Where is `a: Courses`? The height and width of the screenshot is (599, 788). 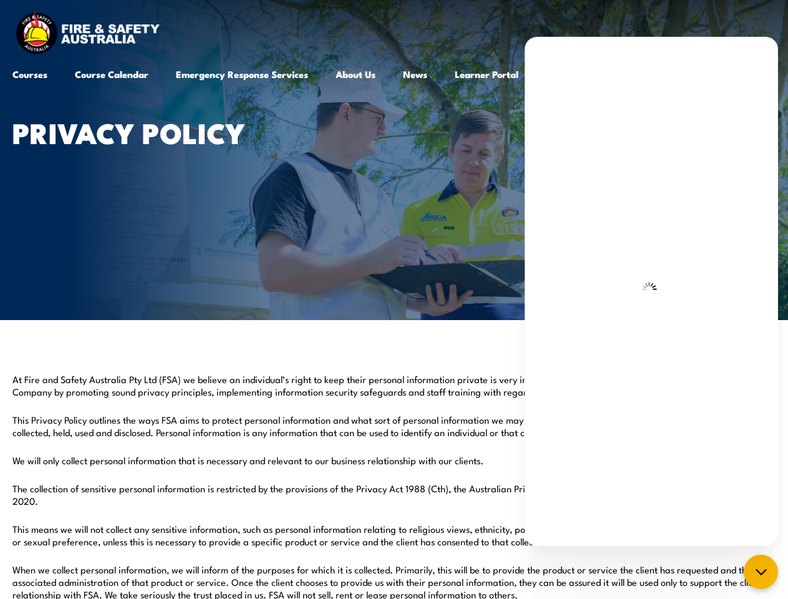 a: Courses is located at coordinates (30, 74).